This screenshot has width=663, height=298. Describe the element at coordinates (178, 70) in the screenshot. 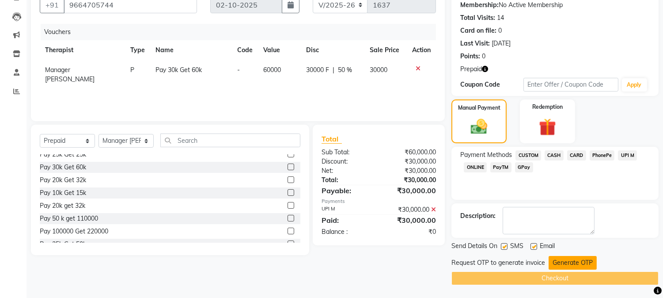

I see `span: Pay 30k Get 60k` at that location.